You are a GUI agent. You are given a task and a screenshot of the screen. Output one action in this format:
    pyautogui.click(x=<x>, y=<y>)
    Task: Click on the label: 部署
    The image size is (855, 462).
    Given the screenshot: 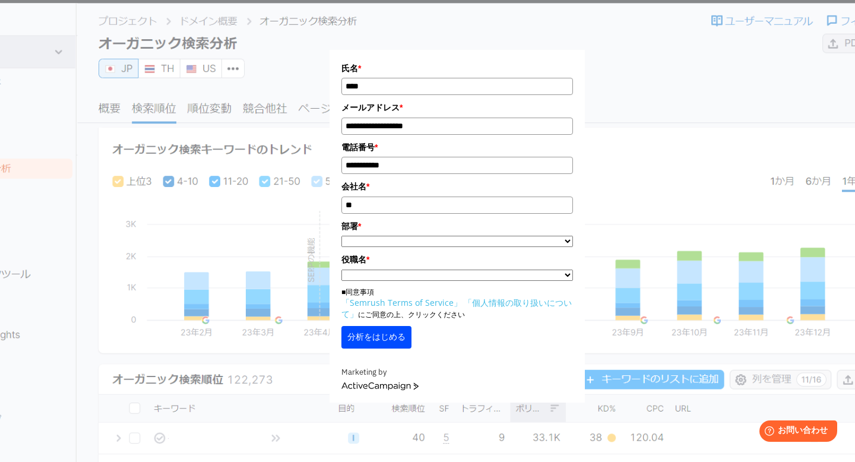 What is the action you would take?
    pyautogui.click(x=457, y=226)
    